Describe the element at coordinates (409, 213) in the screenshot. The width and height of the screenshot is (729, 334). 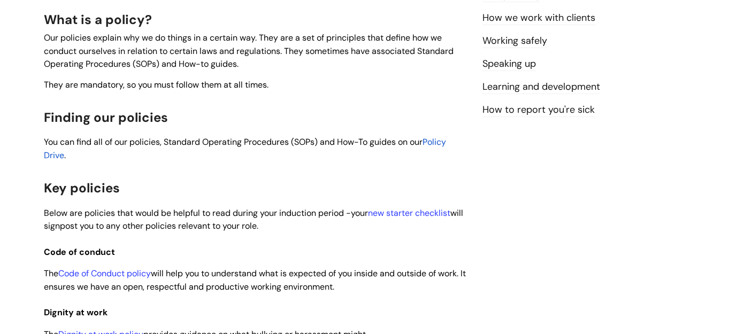
I see `a: new starter checklist` at that location.